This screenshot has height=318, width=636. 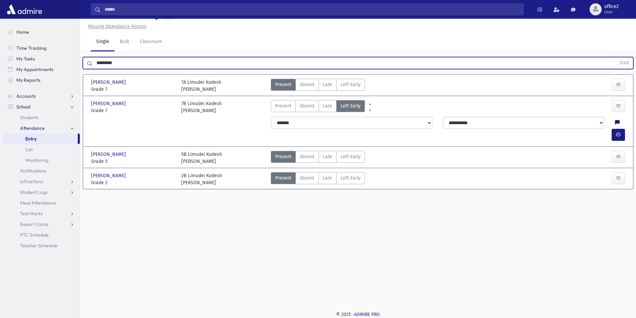 I want to click on span: Meal Attendance, so click(x=38, y=203).